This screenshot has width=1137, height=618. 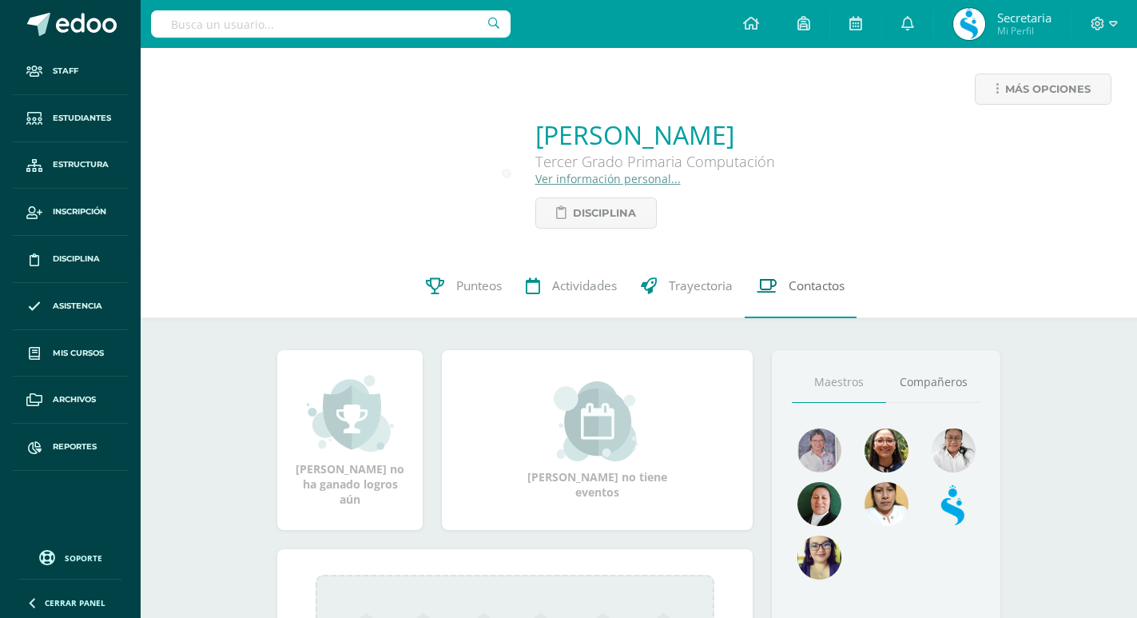 What do you see at coordinates (953, 503) in the screenshot?
I see `img: c5fe0469be3a46ca47ac08ac60c07671.png` at bounding box center [953, 503].